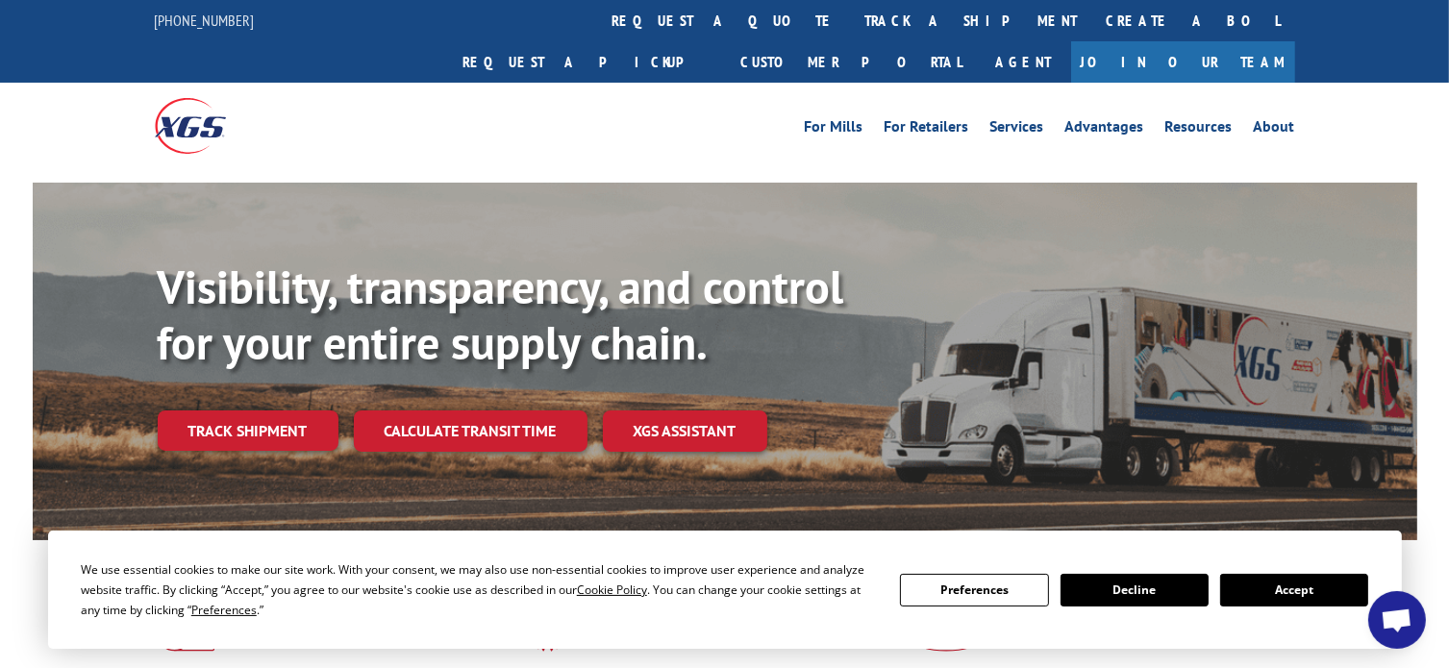 This screenshot has width=1449, height=668. I want to click on a: Join Our Team, so click(1183, 62).